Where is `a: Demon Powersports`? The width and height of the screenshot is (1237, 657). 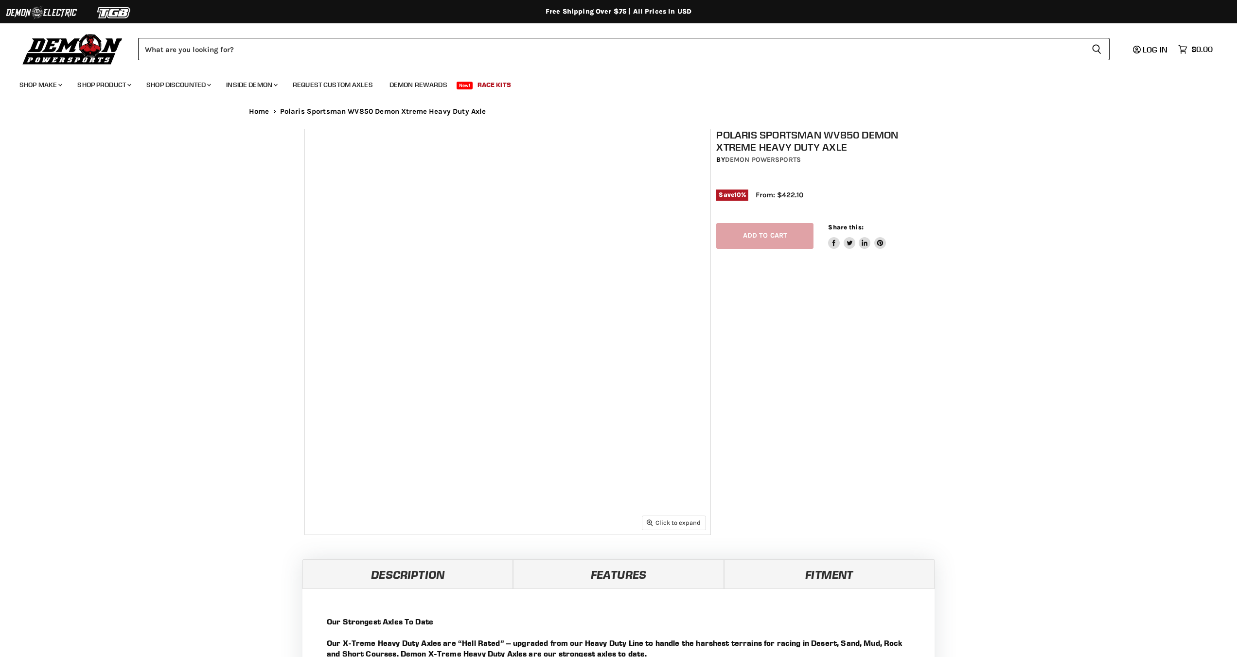
a: Demon Powersports is located at coordinates (763, 160).